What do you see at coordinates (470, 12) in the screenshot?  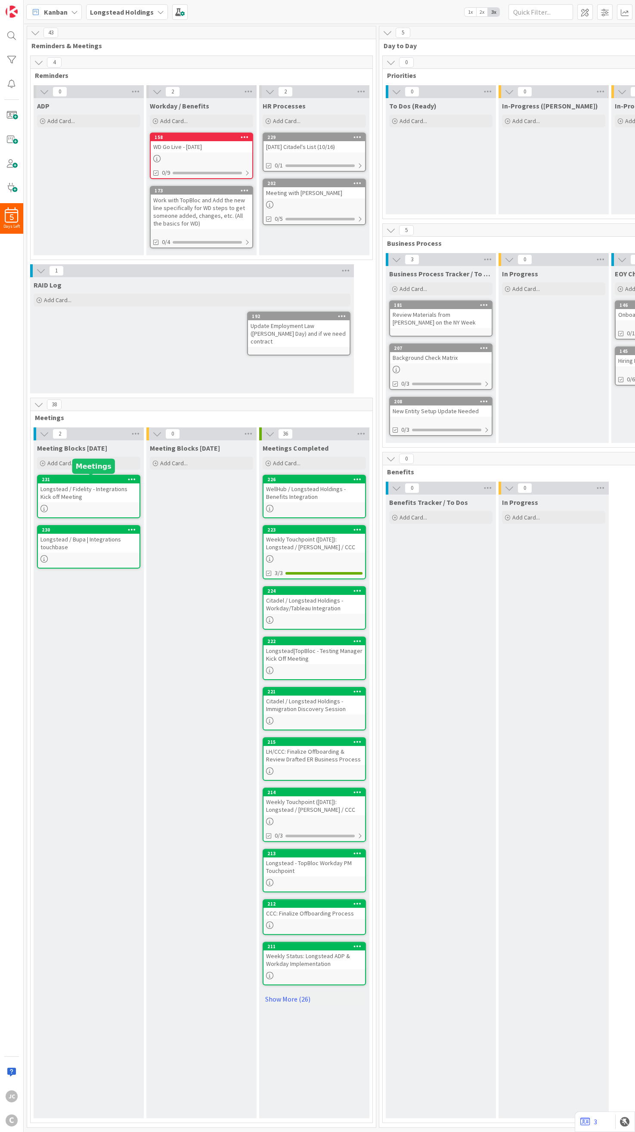 I see `span: 1x` at bounding box center [470, 12].